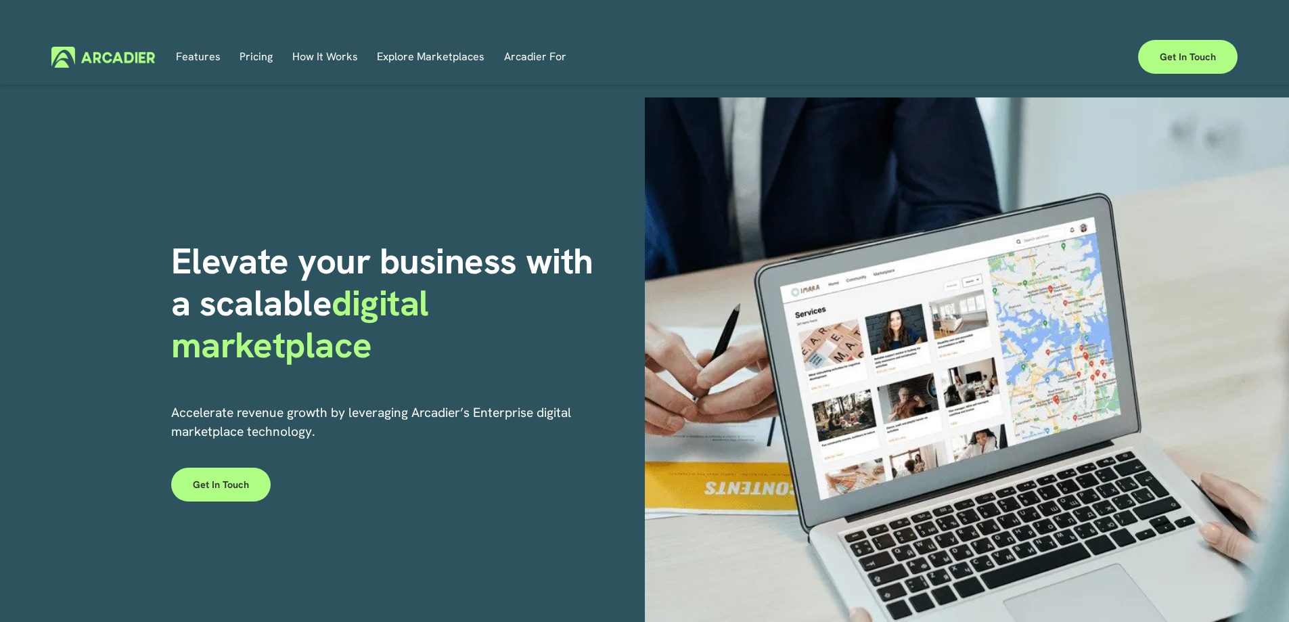 The width and height of the screenshot is (1289, 622). Describe the element at coordinates (325, 57) in the screenshot. I see `span: How It Works` at that location.